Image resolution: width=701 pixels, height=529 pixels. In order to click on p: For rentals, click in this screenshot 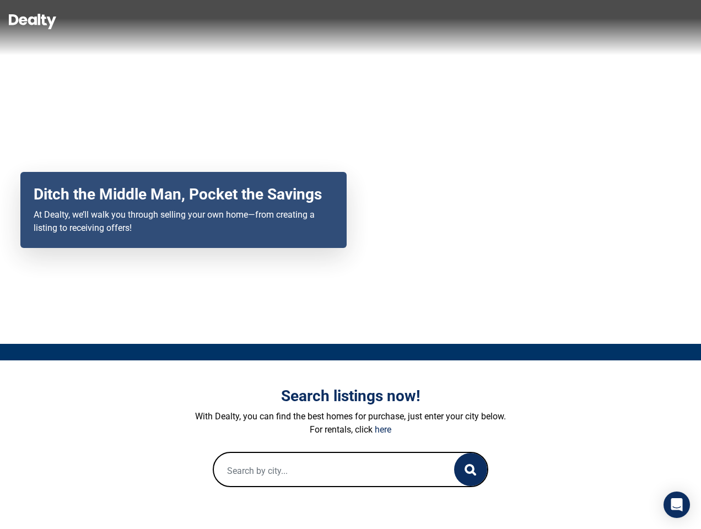, I will do `click(351, 430)`.